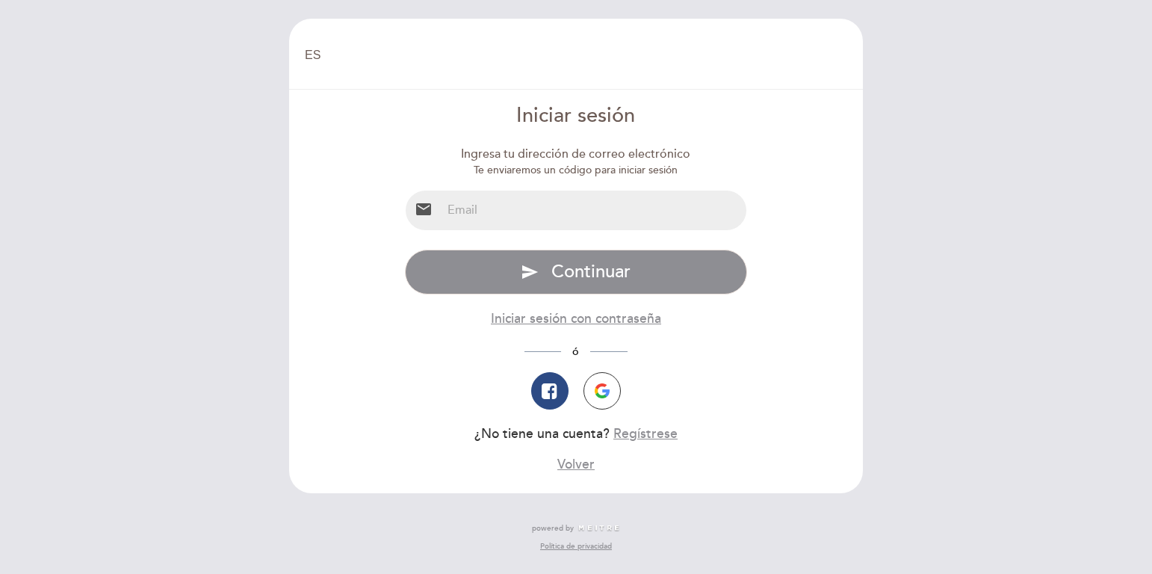 The height and width of the screenshot is (574, 1152). What do you see at coordinates (591, 271) in the screenshot?
I see `span: Continuar` at bounding box center [591, 271].